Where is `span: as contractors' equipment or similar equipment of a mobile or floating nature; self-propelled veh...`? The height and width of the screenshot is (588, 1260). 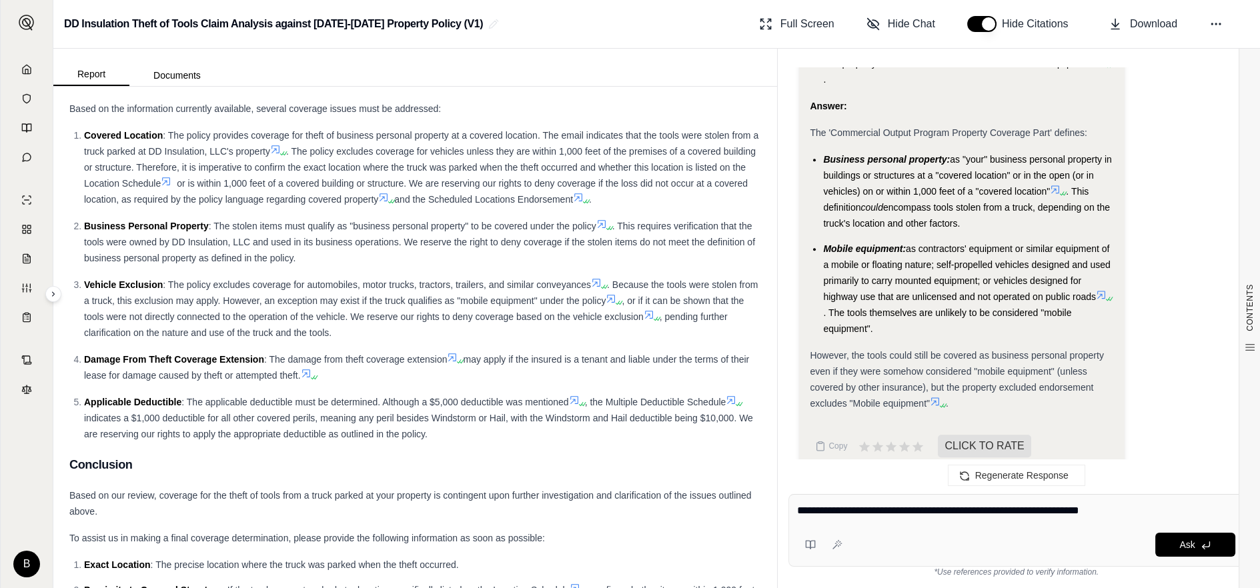
span: as contractors' equipment or similar equipment of a mobile or floating nature; self-propelled veh... is located at coordinates (966, 273).